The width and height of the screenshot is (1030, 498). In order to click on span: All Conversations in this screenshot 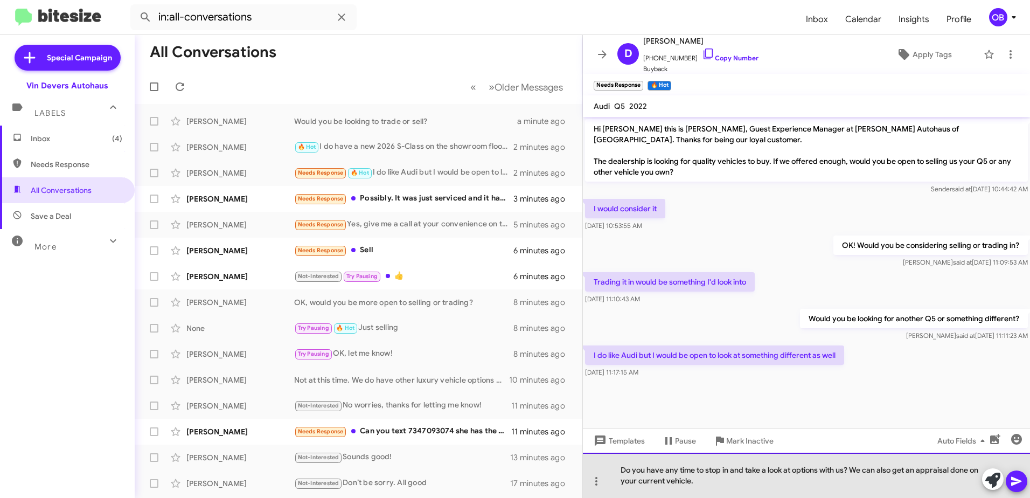, I will do `click(61, 190)`.